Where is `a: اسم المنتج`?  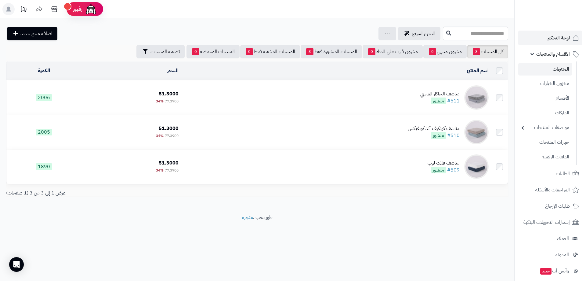 a: اسم المنتج is located at coordinates (478, 71).